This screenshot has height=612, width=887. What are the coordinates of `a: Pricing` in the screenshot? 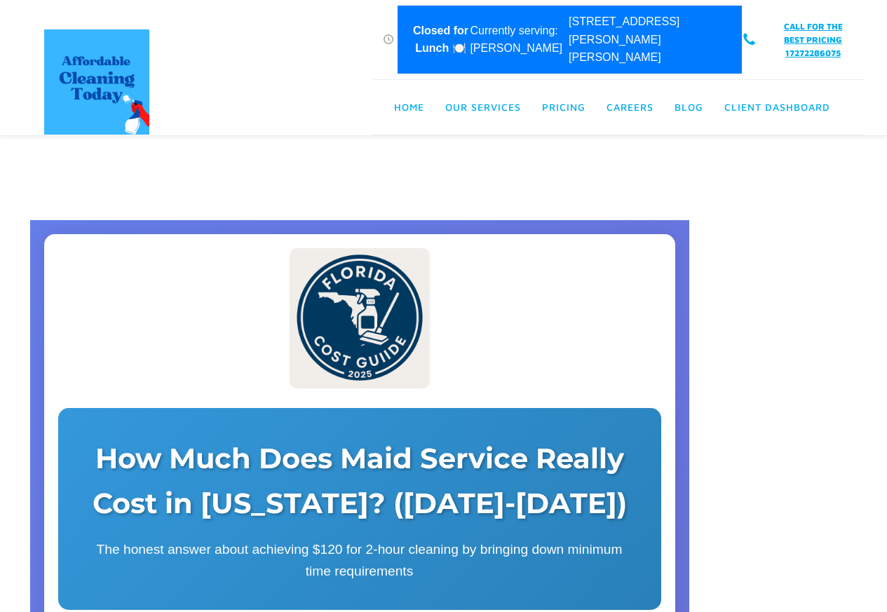 It's located at (564, 107).